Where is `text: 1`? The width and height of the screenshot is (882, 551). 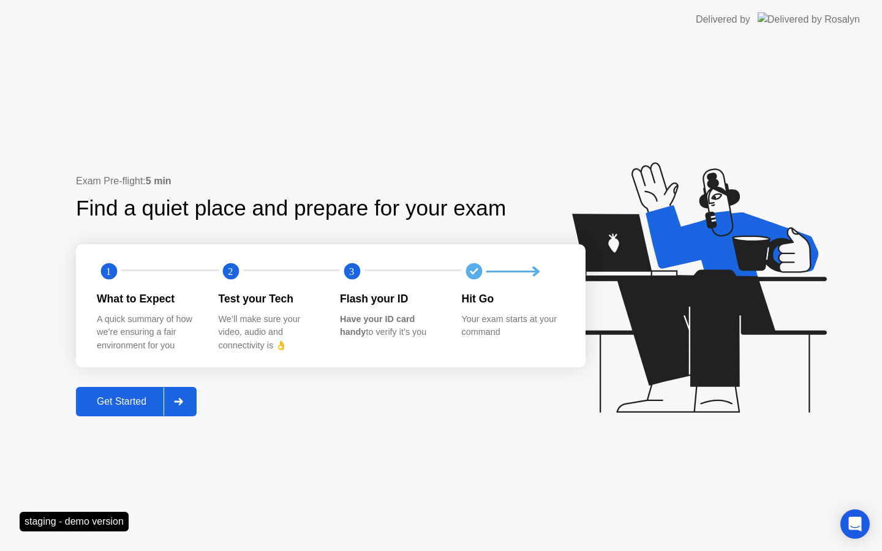
text: 1 is located at coordinates (108, 271).